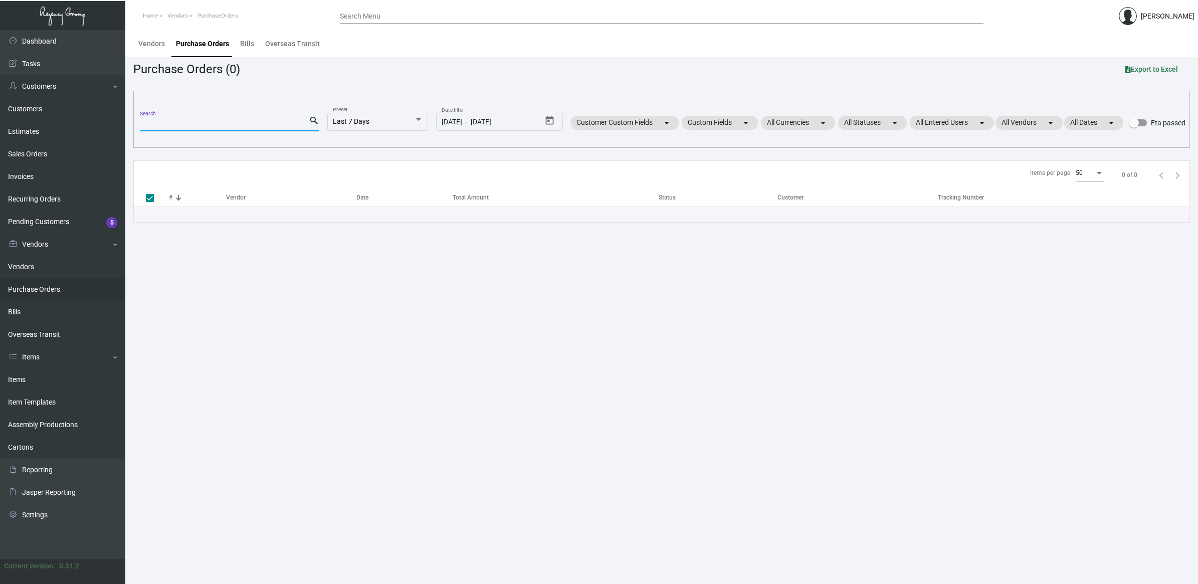 This screenshot has width=1198, height=584. I want to click on div: Items per page:, so click(1051, 173).